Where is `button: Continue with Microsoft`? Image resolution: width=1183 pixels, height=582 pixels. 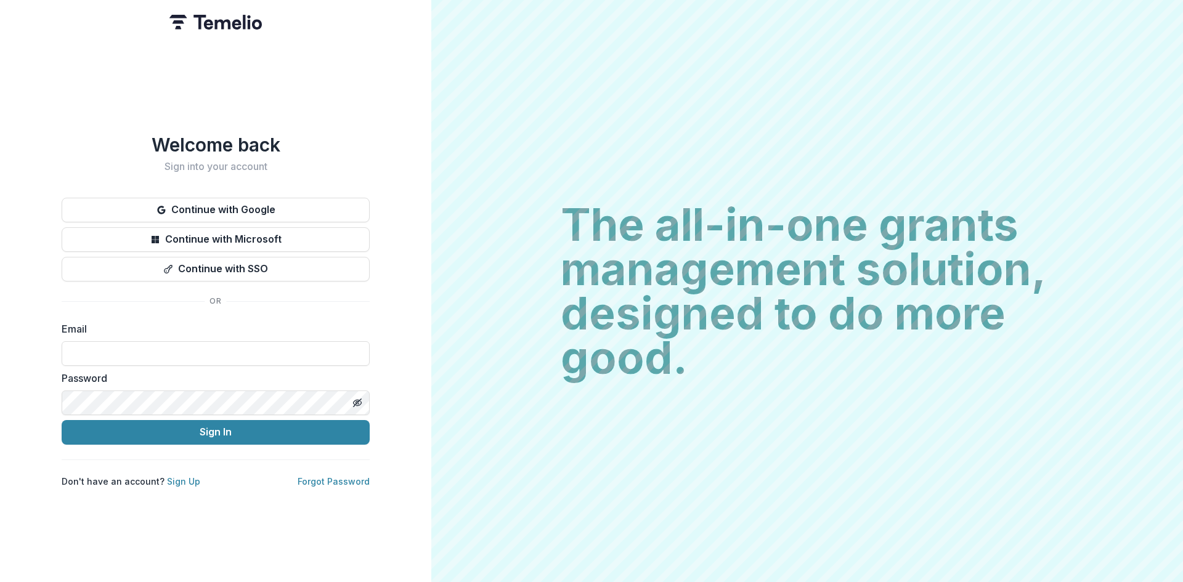 button: Continue with Microsoft is located at coordinates (216, 240).